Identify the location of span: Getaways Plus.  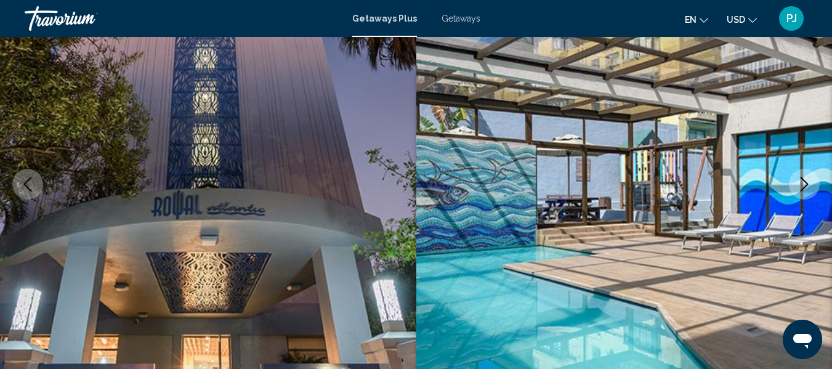
(384, 18).